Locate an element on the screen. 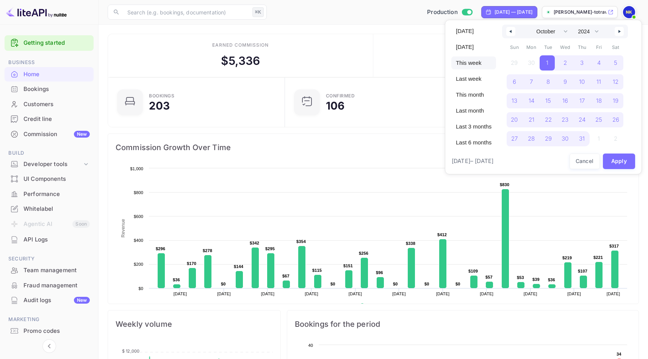  span: Last 6 months is located at coordinates (474, 142).